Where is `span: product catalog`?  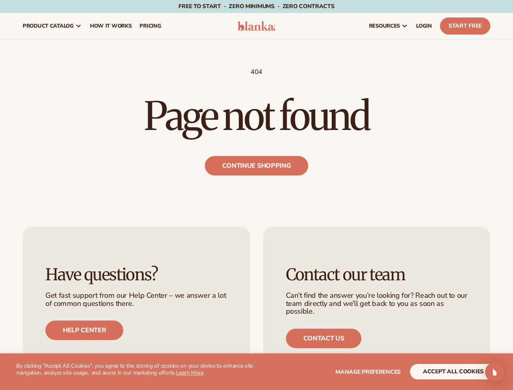
span: product catalog is located at coordinates (48, 26).